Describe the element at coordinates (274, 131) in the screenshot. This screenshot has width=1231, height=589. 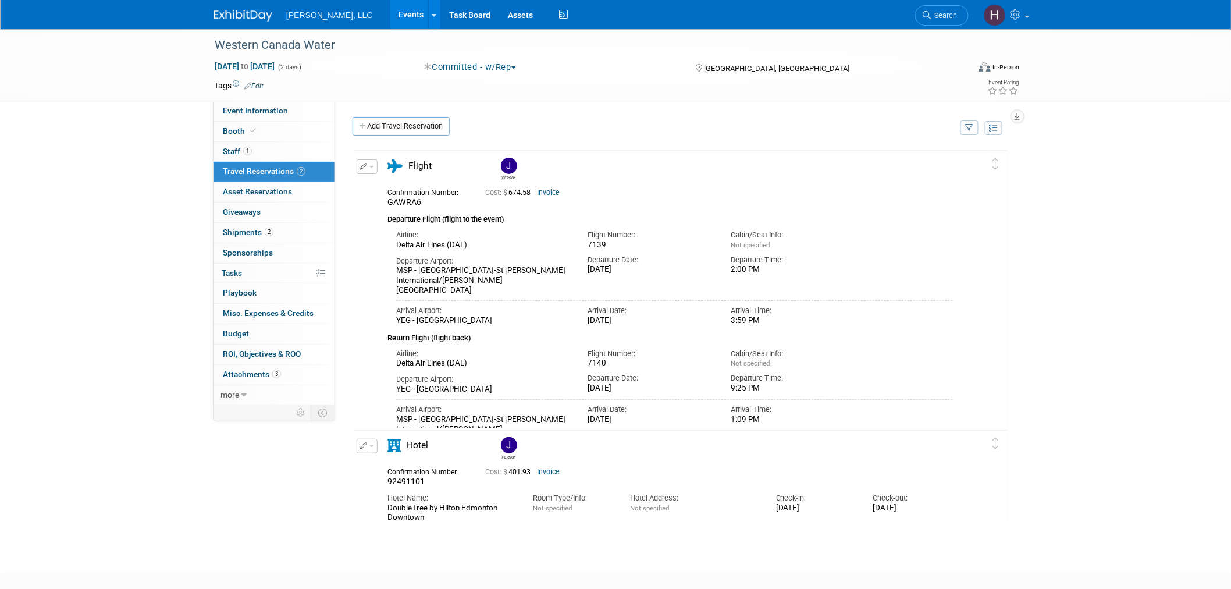
I see `a: Booth` at that location.